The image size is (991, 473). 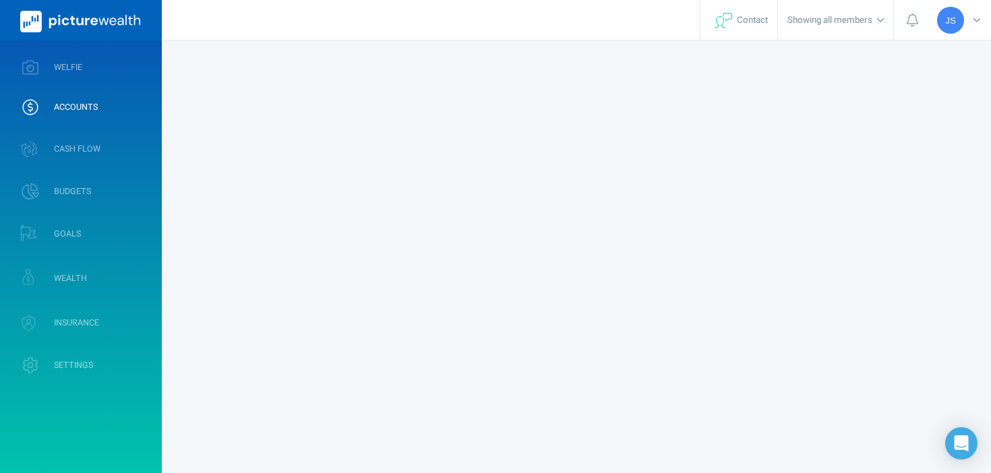 What do you see at coordinates (77, 149) in the screenshot?
I see `span: CASH FLOW` at bounding box center [77, 149].